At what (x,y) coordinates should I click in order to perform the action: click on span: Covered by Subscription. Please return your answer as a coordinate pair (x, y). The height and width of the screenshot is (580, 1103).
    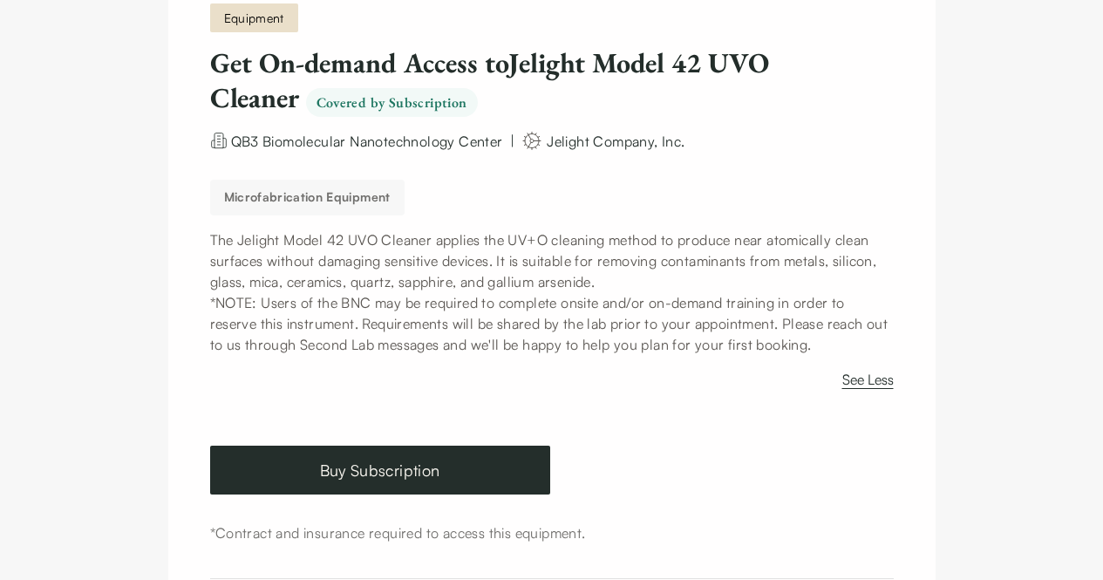
    Looking at the image, I should click on (392, 102).